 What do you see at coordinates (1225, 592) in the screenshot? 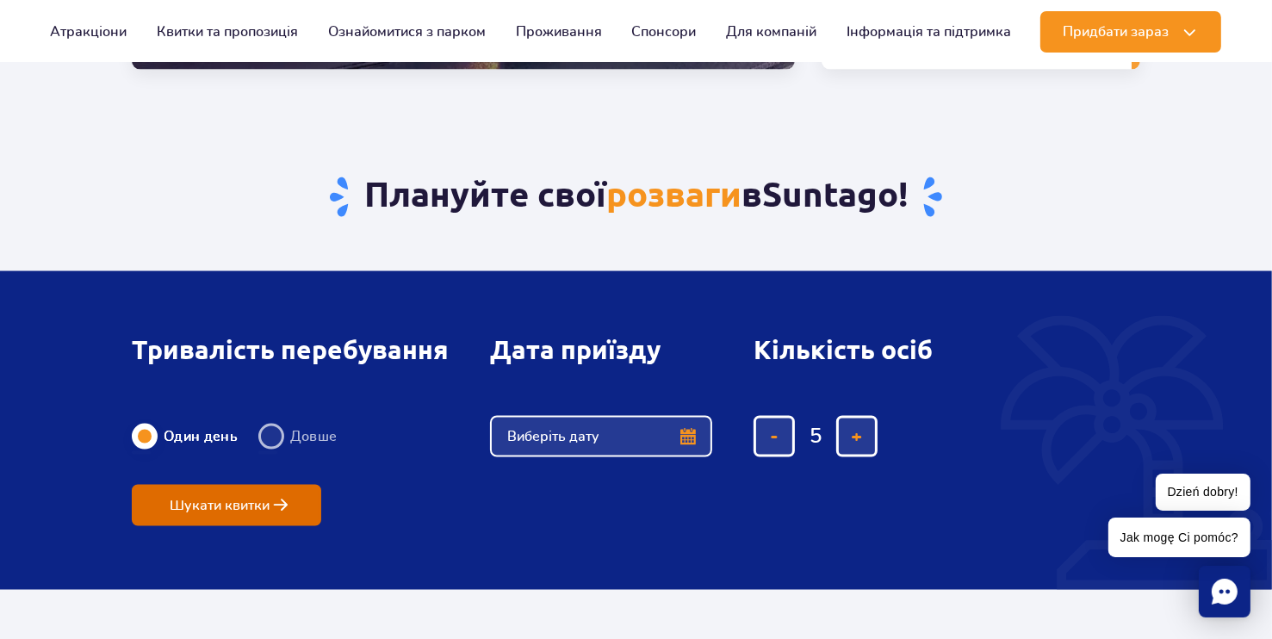
I see `div: Chat` at bounding box center [1225, 592].